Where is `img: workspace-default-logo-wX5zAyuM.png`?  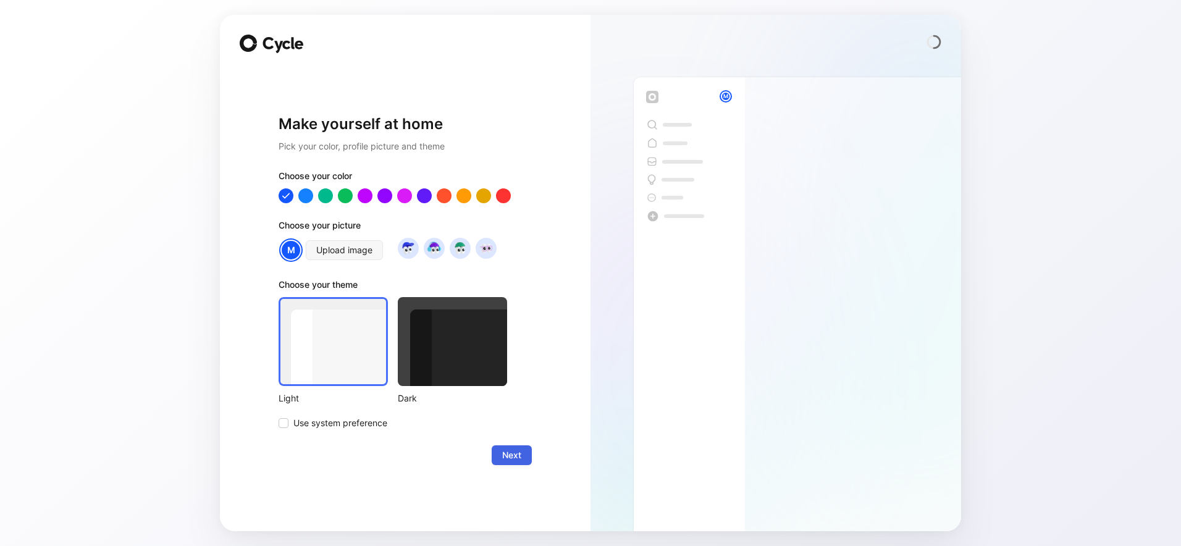 img: workspace-default-logo-wX5zAyuM.png is located at coordinates (652, 97).